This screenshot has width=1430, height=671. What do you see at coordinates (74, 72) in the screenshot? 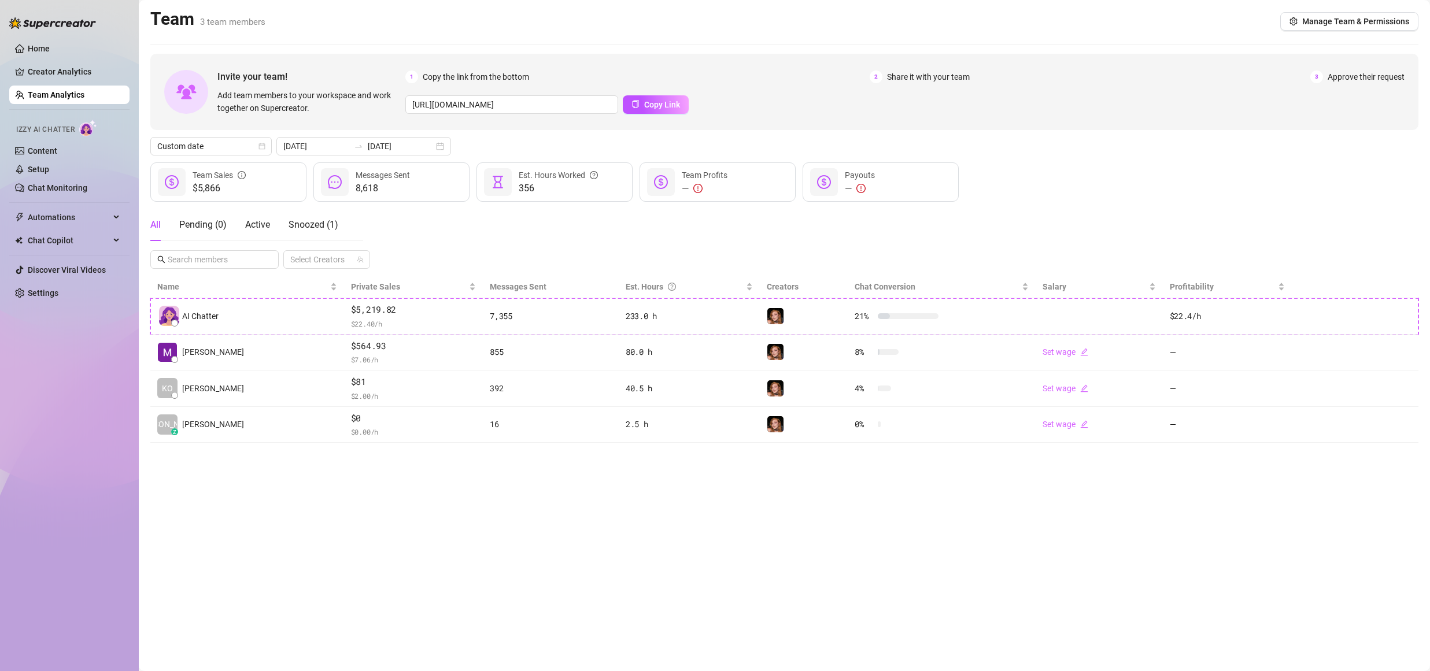
I see `a: Creator Analytics` at bounding box center [74, 72].